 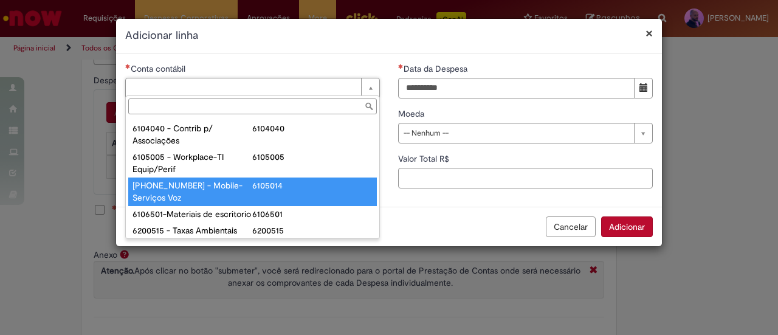 I want to click on div: 6200515 - Taxas Ambientais, so click(x=193, y=230).